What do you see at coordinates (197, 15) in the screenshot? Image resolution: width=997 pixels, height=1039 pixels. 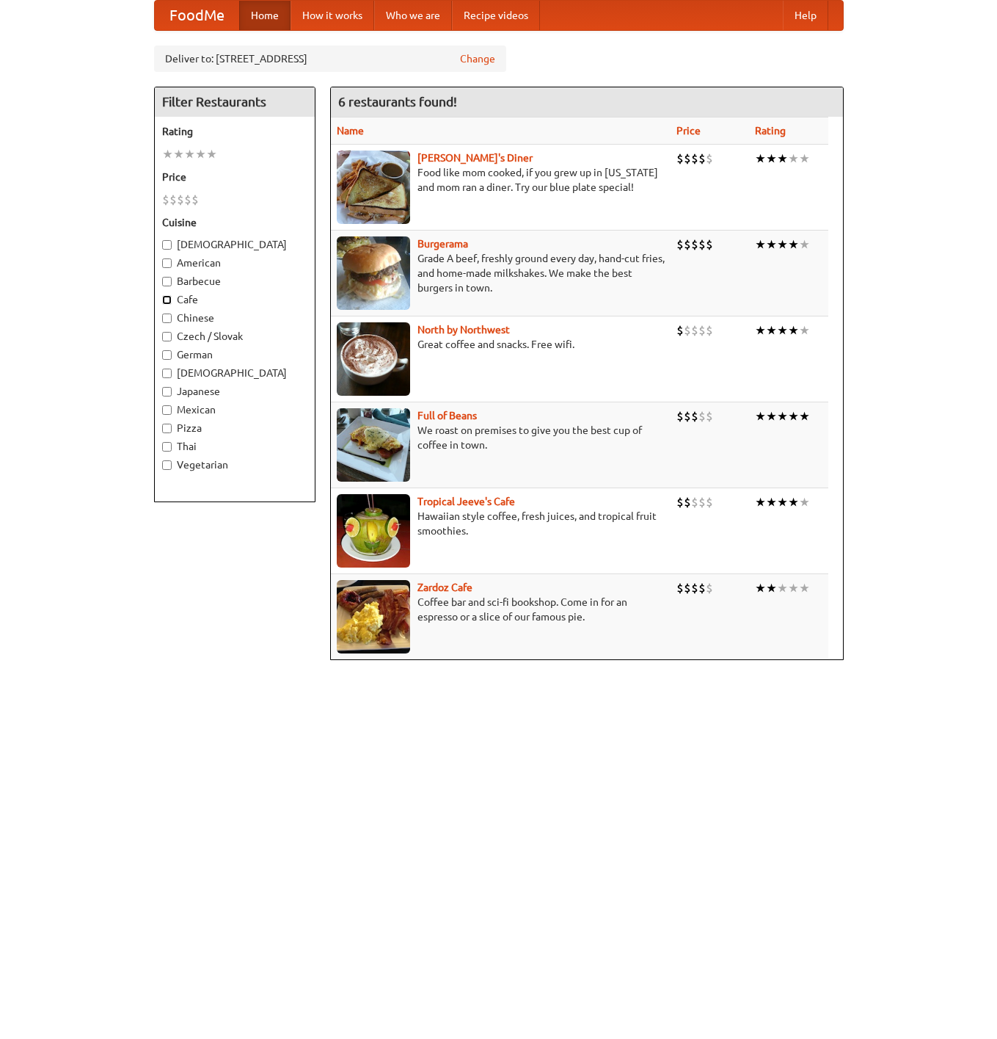 I see `a: FoodMe` at bounding box center [197, 15].